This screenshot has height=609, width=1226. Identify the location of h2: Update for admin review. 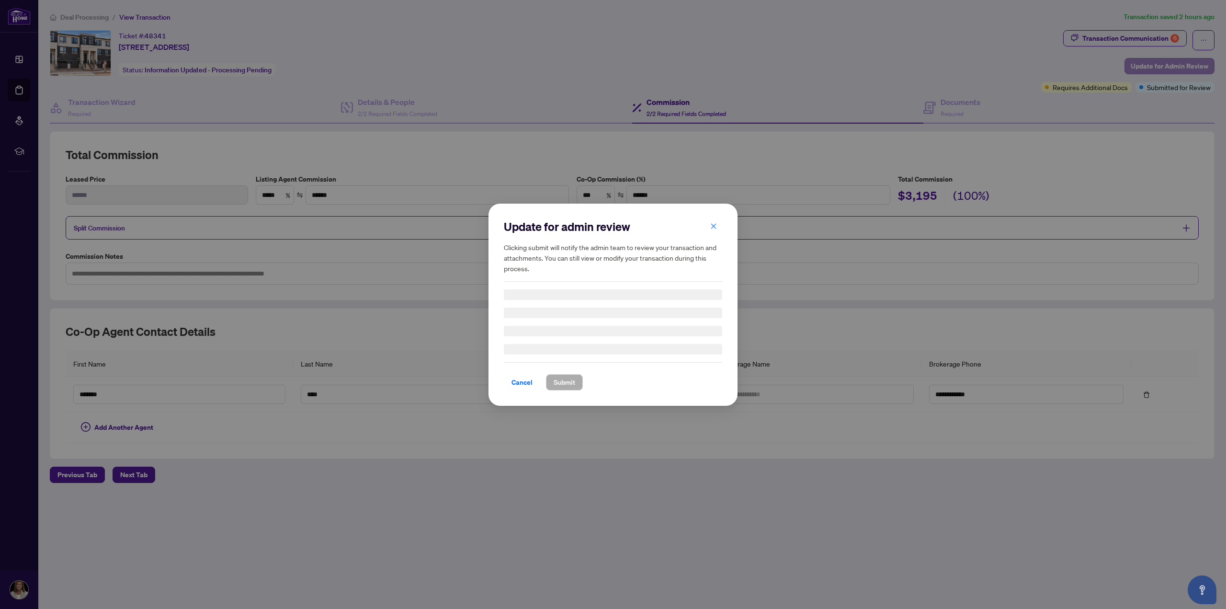
(613, 227).